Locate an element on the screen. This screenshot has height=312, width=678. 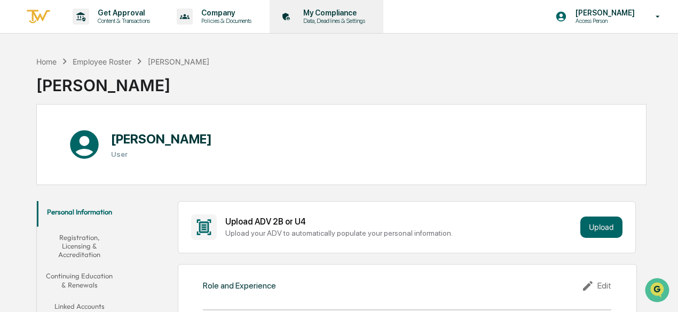
a: 🖐️Preclearance is located at coordinates (39, 139).